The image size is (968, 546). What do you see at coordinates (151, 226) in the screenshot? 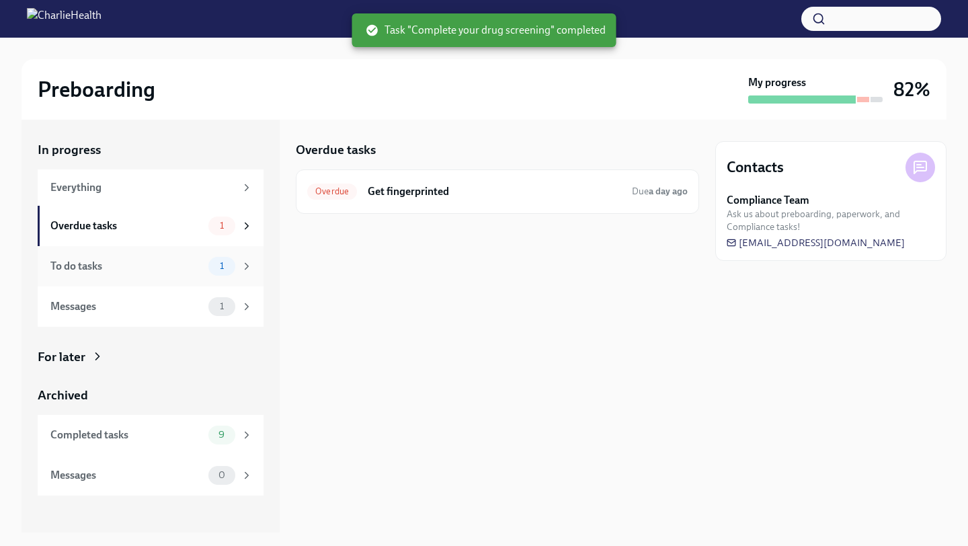
I see `a: Overdue tasks1` at bounding box center [151, 226].